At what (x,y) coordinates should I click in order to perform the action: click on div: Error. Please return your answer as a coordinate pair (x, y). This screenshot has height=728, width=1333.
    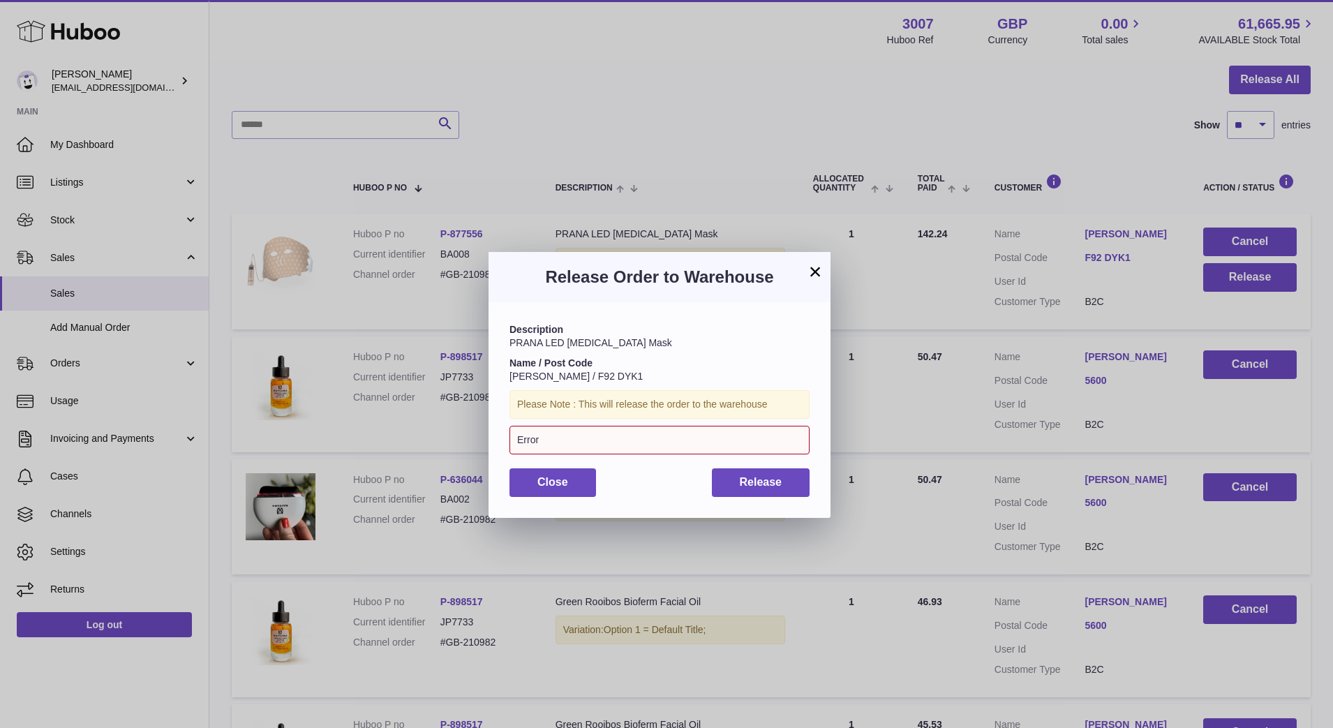
    Looking at the image, I should click on (659, 440).